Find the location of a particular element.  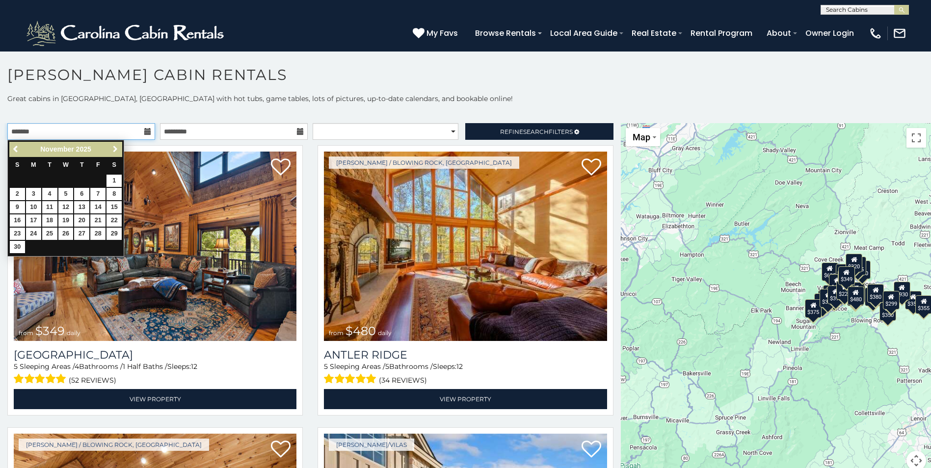

span: $480 is located at coordinates (361, 331).